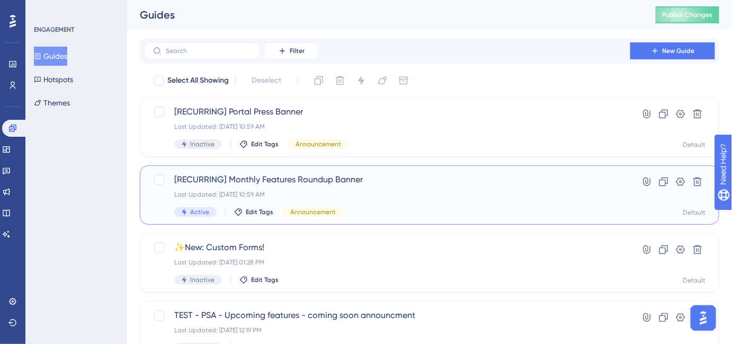  I want to click on span: Select All Showing, so click(198, 80).